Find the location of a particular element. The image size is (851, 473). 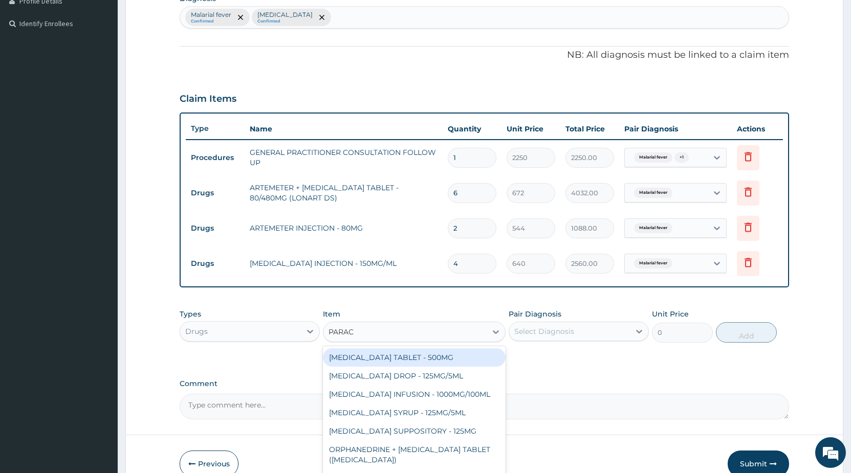

label: Comment is located at coordinates (484, 384).